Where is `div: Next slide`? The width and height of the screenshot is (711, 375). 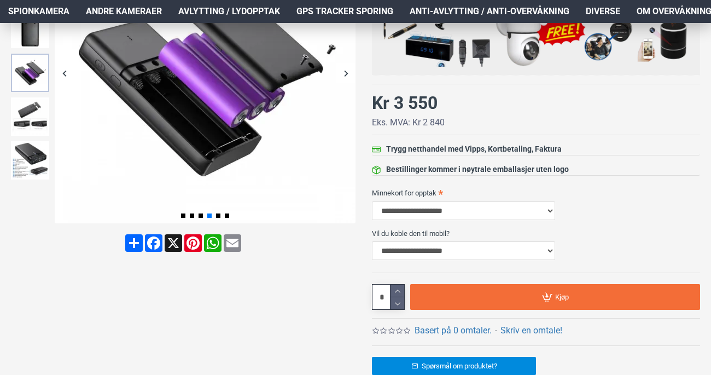 div: Next slide is located at coordinates (346, 73).